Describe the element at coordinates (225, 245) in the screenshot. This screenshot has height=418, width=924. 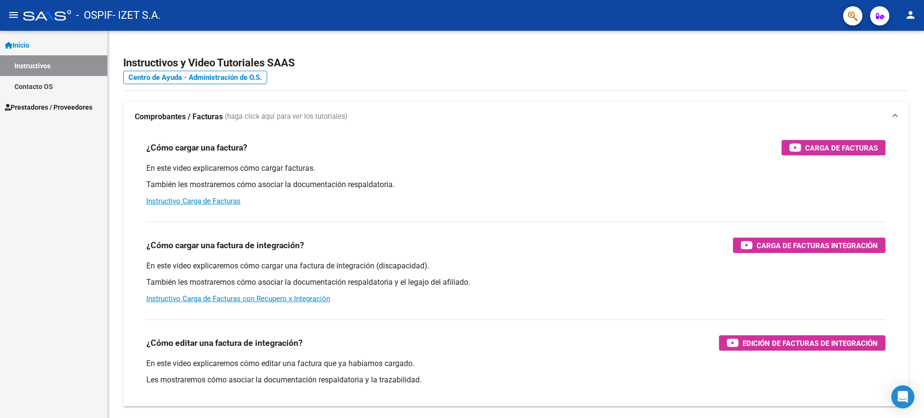
I see `h3: ¿Cómo cargar una factura de integración?` at that location.